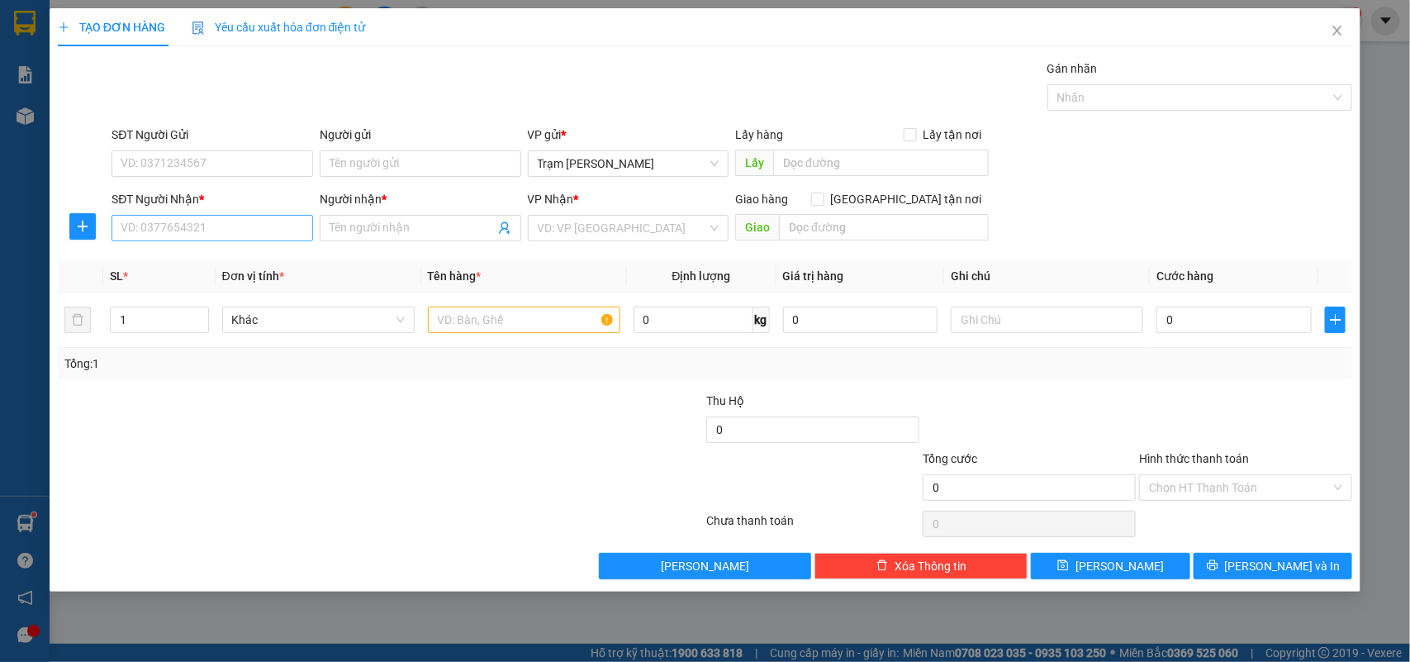  Describe the element at coordinates (454, 276) in the screenshot. I see `span: Tên hàng` at that location.